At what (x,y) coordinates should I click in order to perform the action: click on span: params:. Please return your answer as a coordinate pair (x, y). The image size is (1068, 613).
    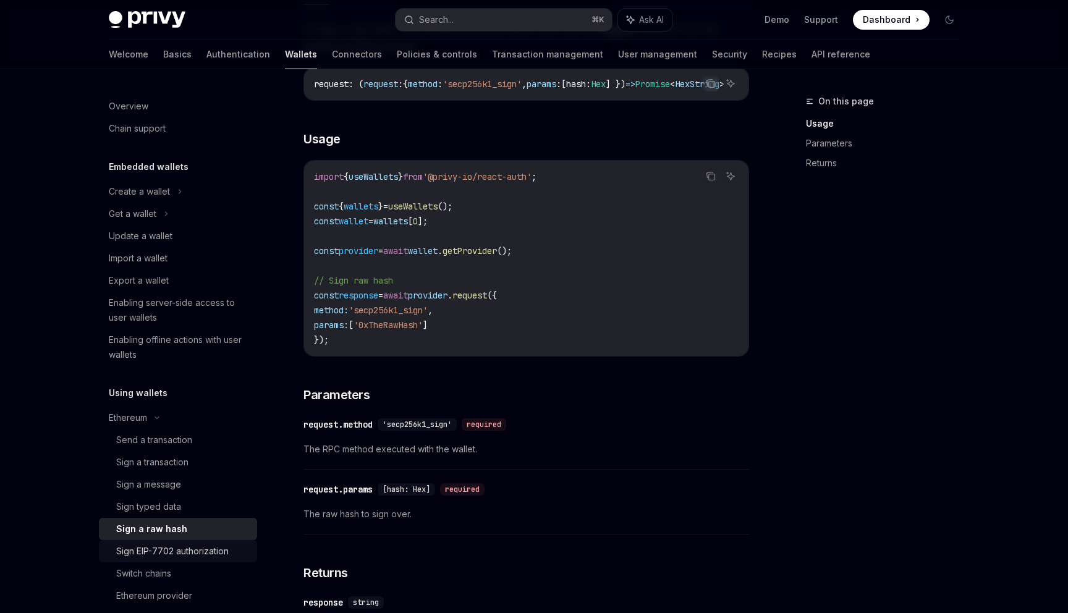
    Looking at the image, I should click on (331, 325).